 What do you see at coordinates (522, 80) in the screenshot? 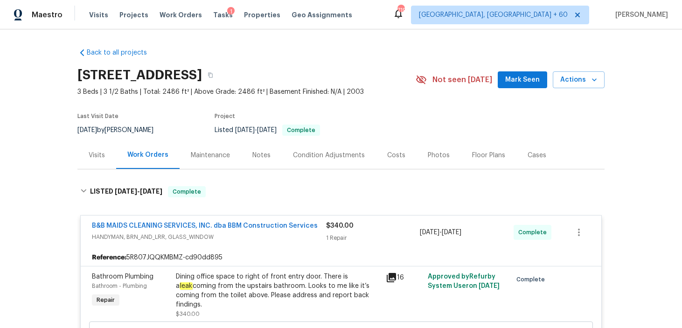
I see `span: Mark Seen` at bounding box center [522, 80].